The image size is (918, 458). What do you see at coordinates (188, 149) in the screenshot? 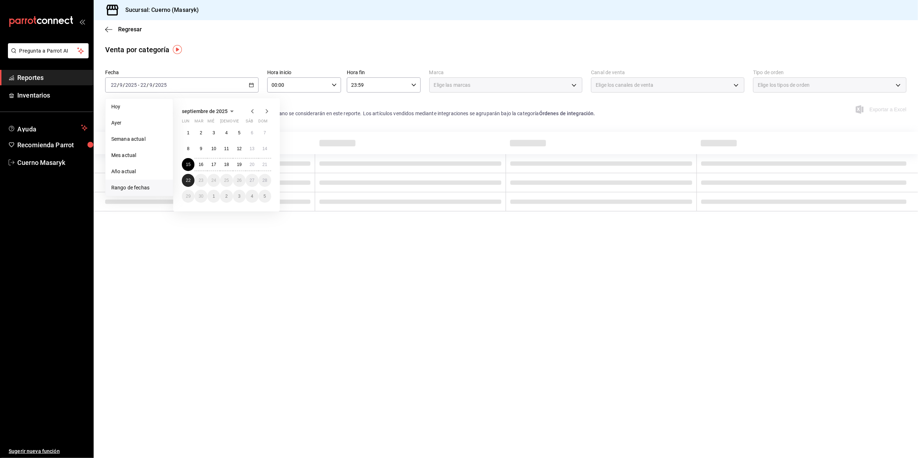
I see `abbr: 8 de septiembre de 2025` at bounding box center [188, 149].